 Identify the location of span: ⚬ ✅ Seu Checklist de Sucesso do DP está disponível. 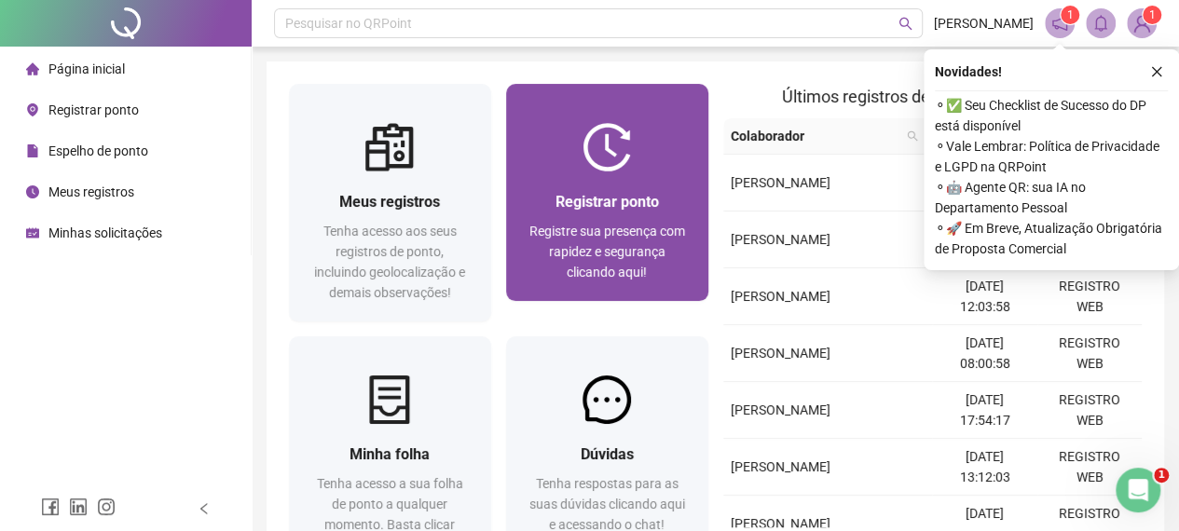
(1051, 116).